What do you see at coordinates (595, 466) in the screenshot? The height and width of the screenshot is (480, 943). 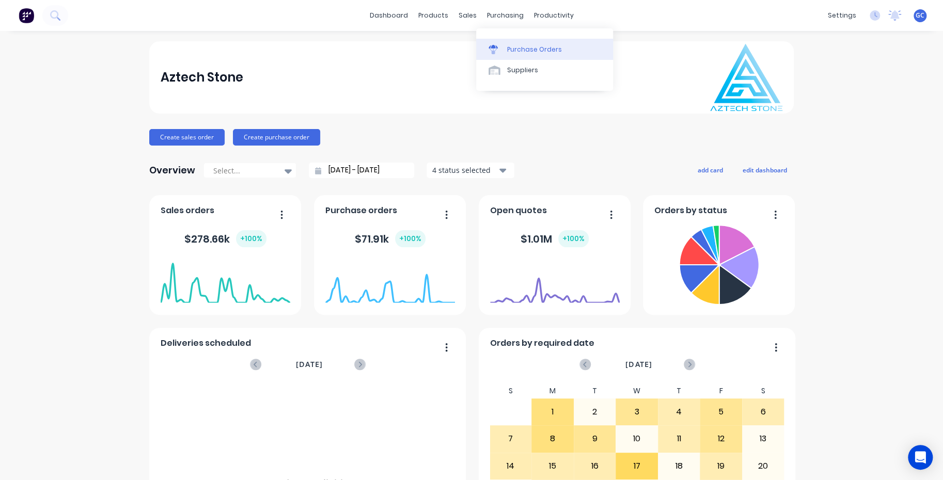 I see `div: 16` at bounding box center [595, 466].